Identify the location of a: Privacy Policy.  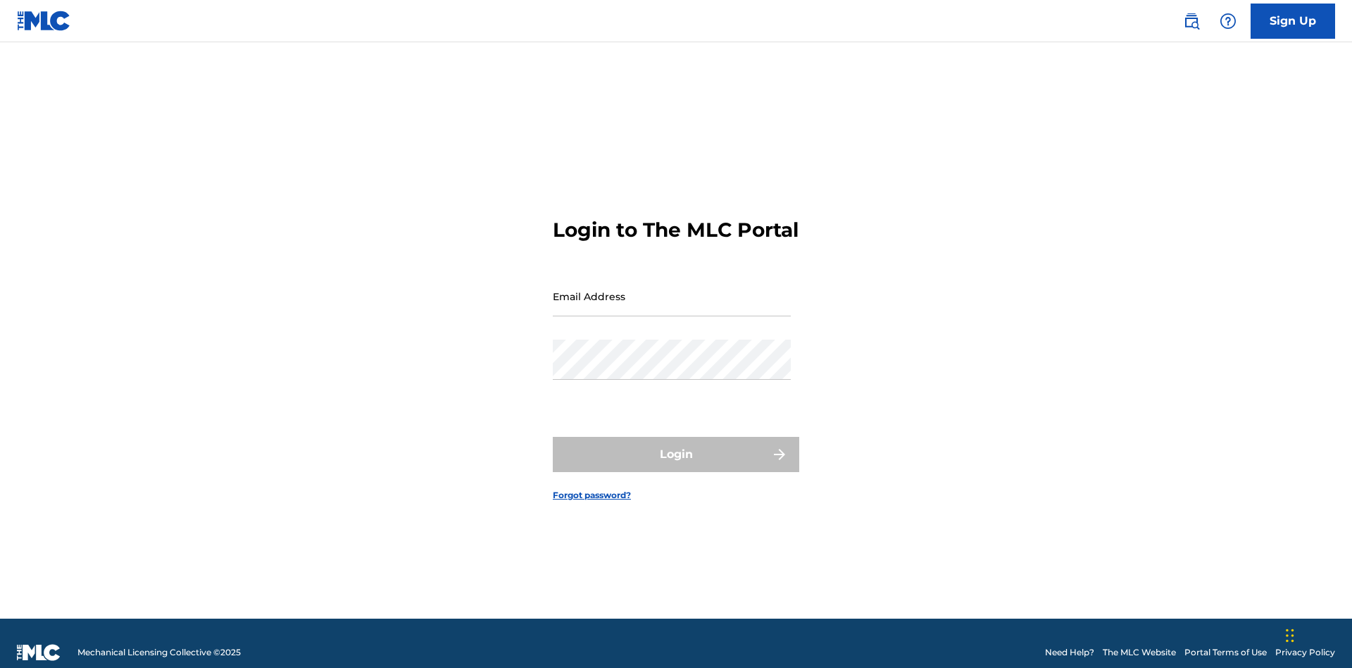
(1305, 652).